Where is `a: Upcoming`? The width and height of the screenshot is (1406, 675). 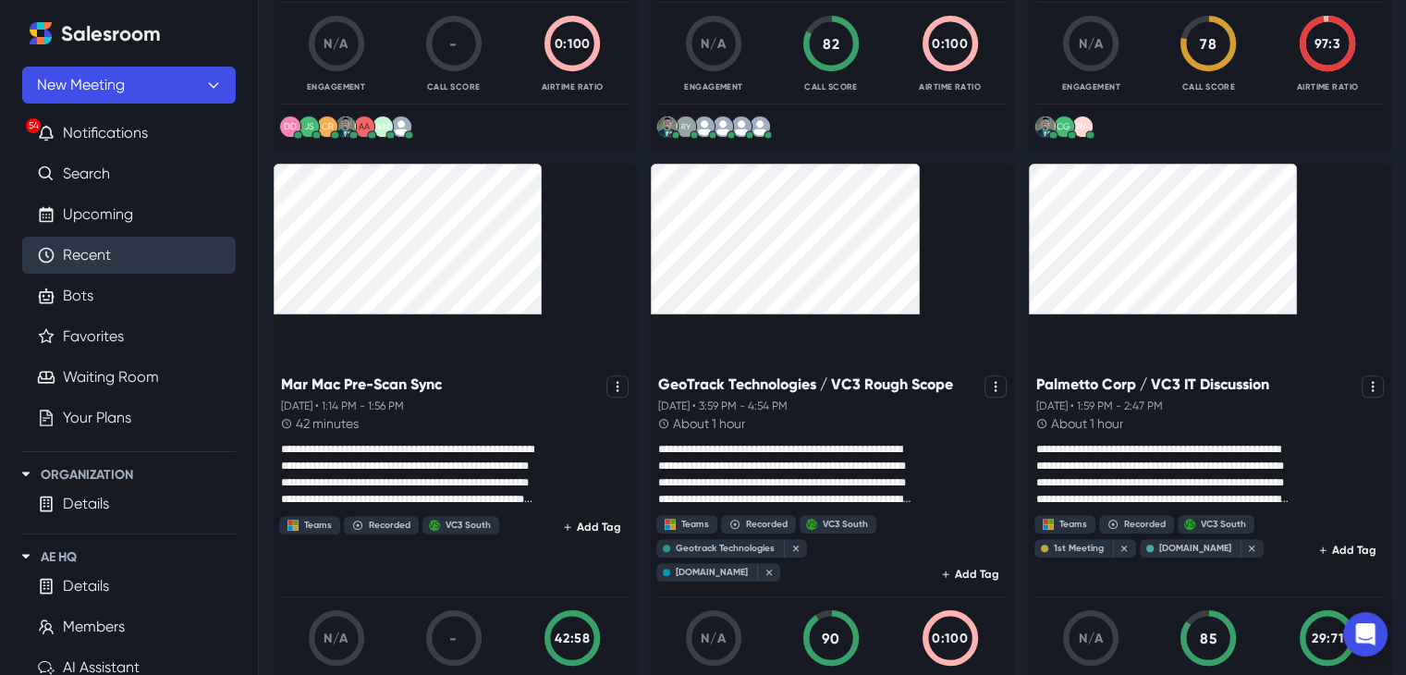
a: Upcoming is located at coordinates (98, 214).